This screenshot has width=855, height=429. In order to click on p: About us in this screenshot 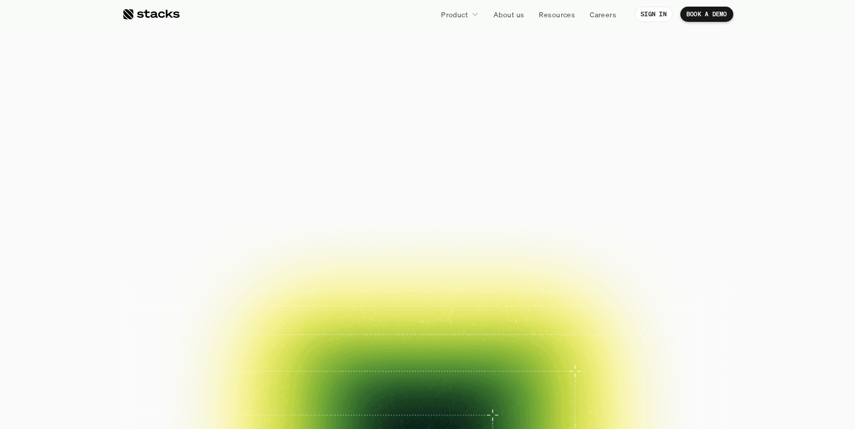, I will do `click(509, 14)`.